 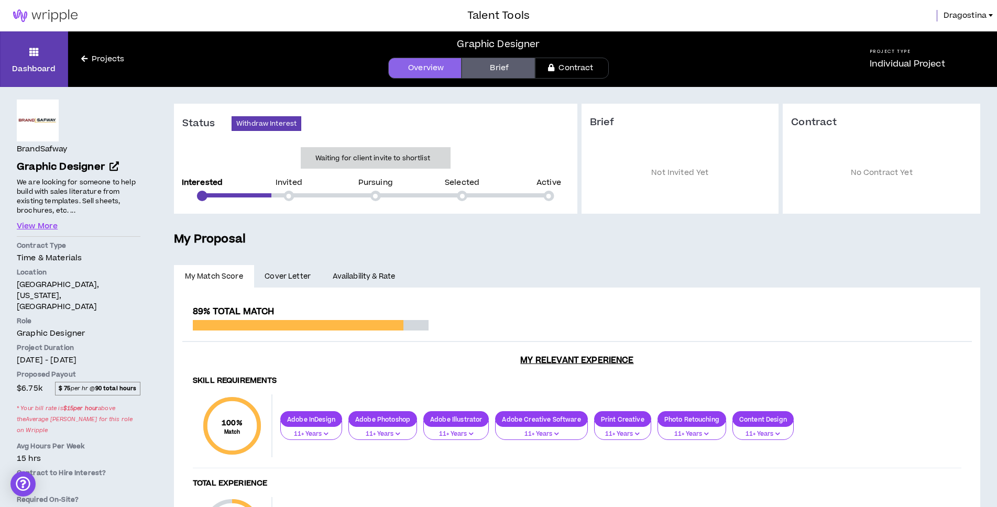 I want to click on p: No Contract Yet, so click(x=881, y=173).